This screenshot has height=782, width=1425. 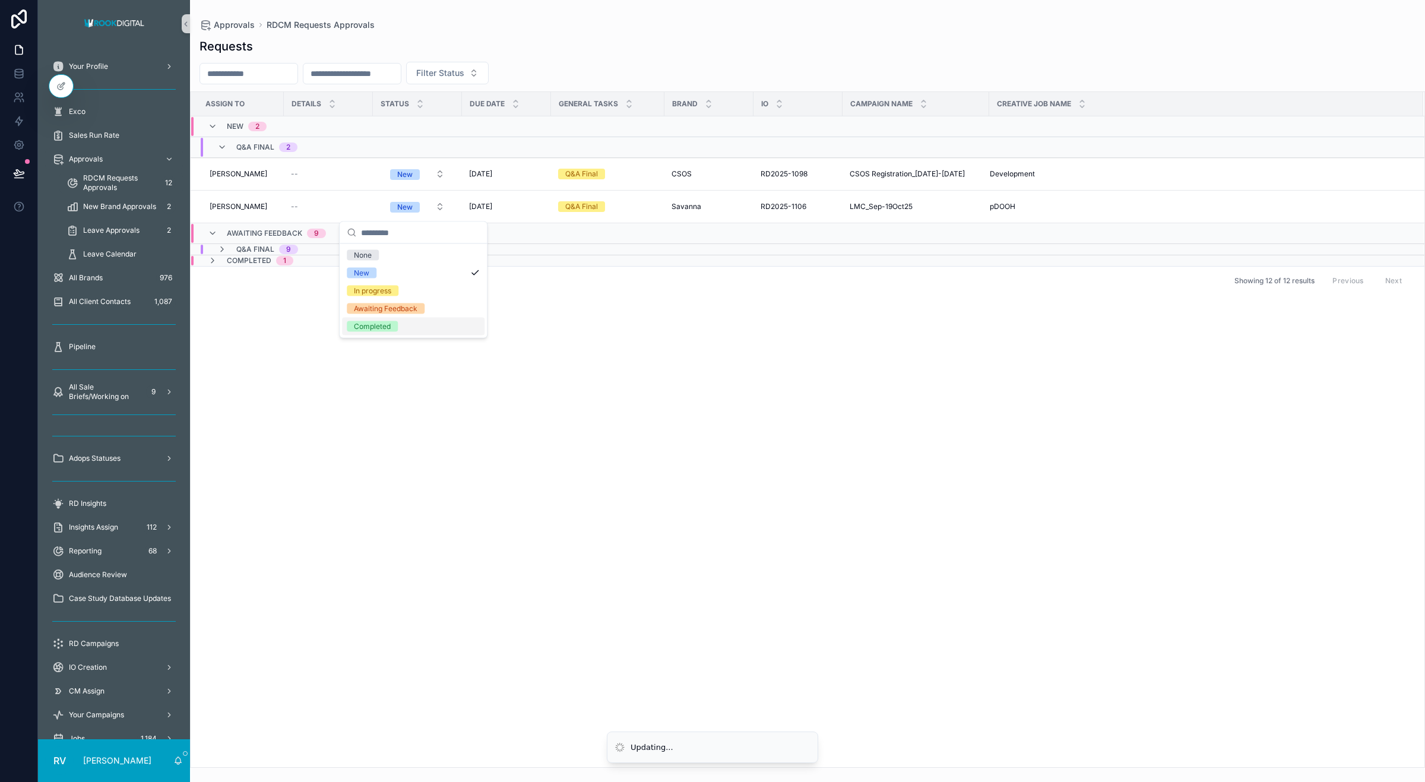 I want to click on span: CSOS, so click(x=681, y=174).